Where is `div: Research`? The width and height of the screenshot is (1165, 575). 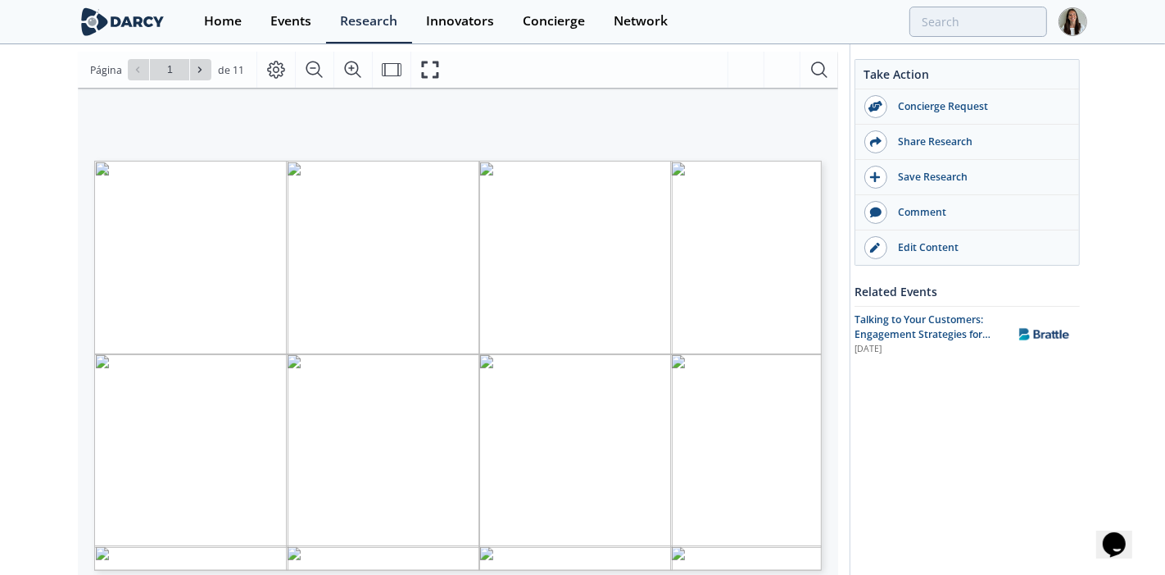
div: Research is located at coordinates (369, 21).